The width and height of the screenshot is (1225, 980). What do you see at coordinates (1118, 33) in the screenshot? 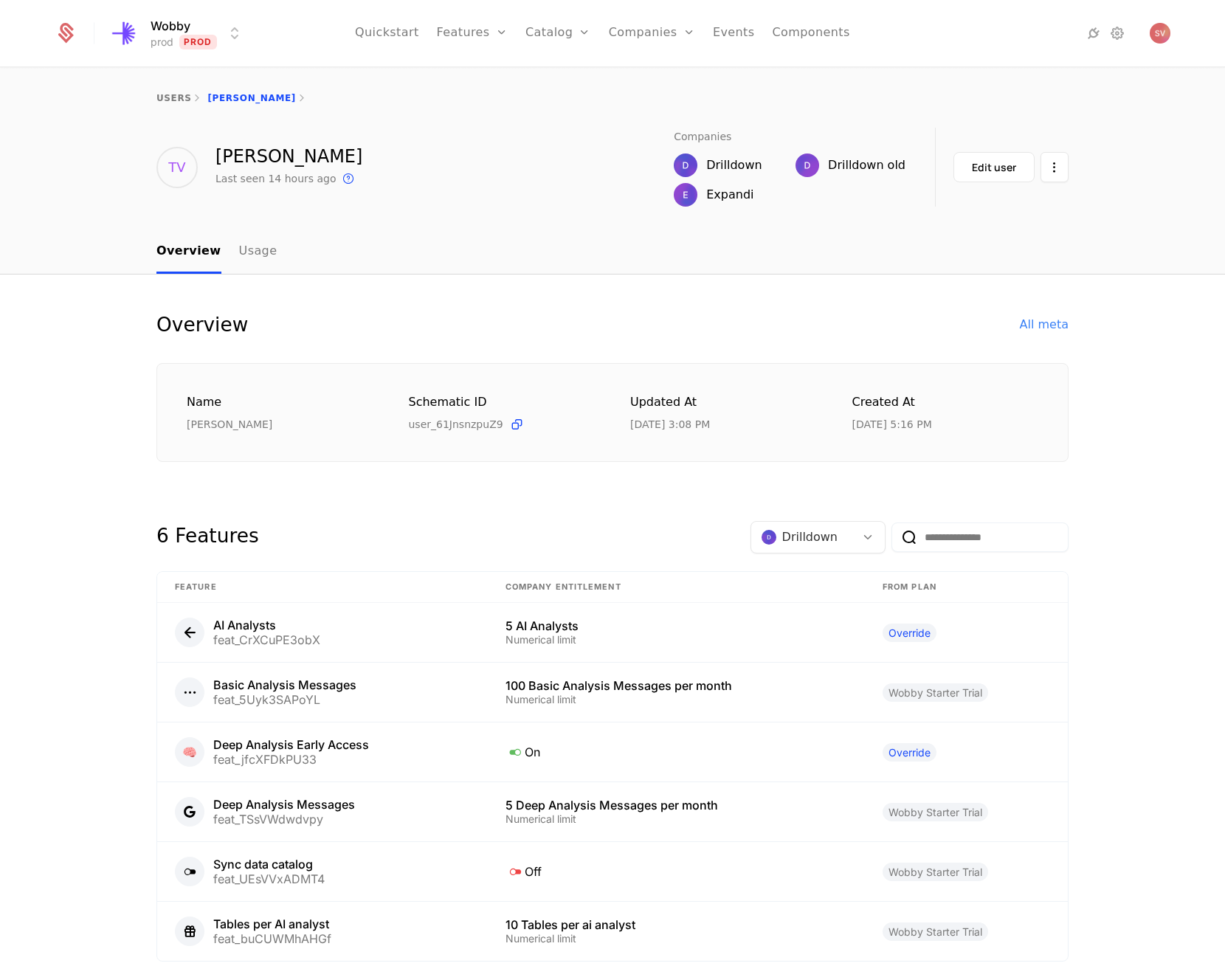
I see `a: Settings` at bounding box center [1118, 33].